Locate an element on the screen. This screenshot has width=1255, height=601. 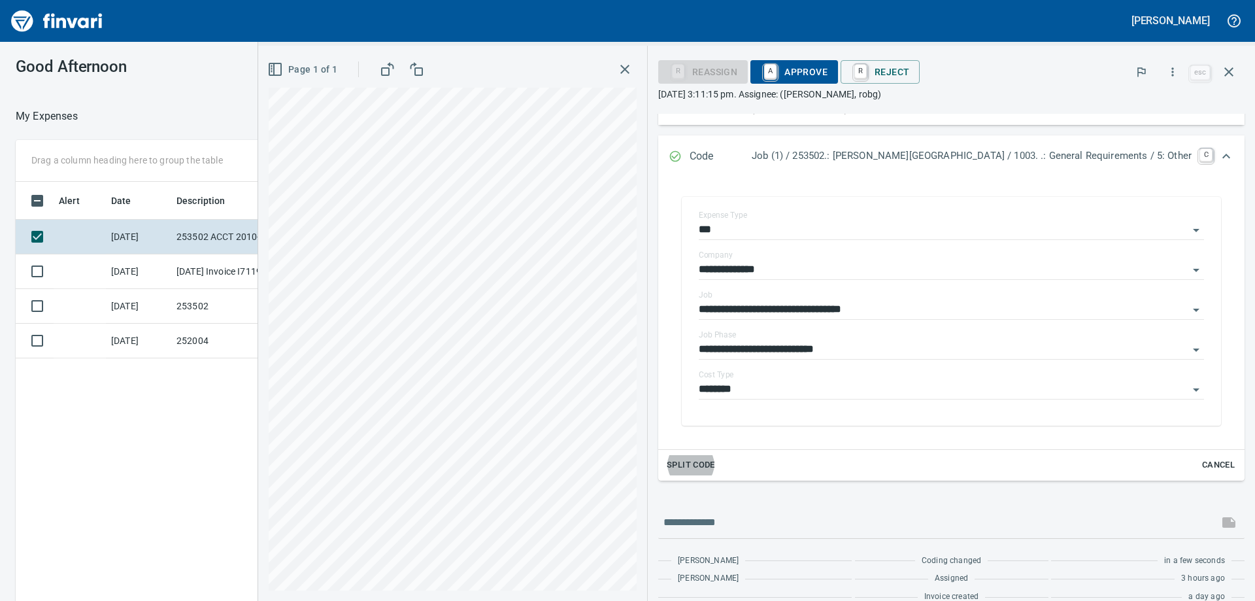
a: R is located at coordinates (860, 71).